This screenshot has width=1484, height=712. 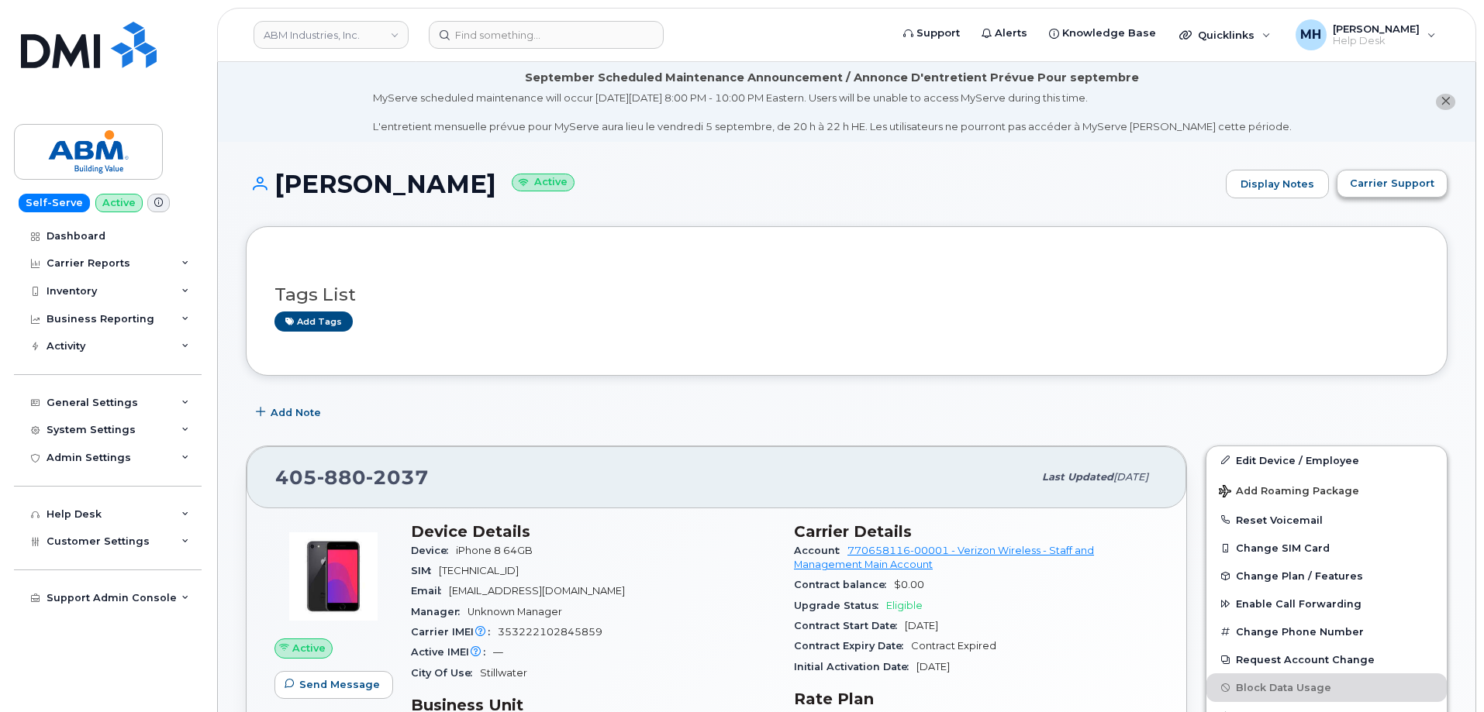 I want to click on a: Edit Device / Employee, so click(x=1326, y=460).